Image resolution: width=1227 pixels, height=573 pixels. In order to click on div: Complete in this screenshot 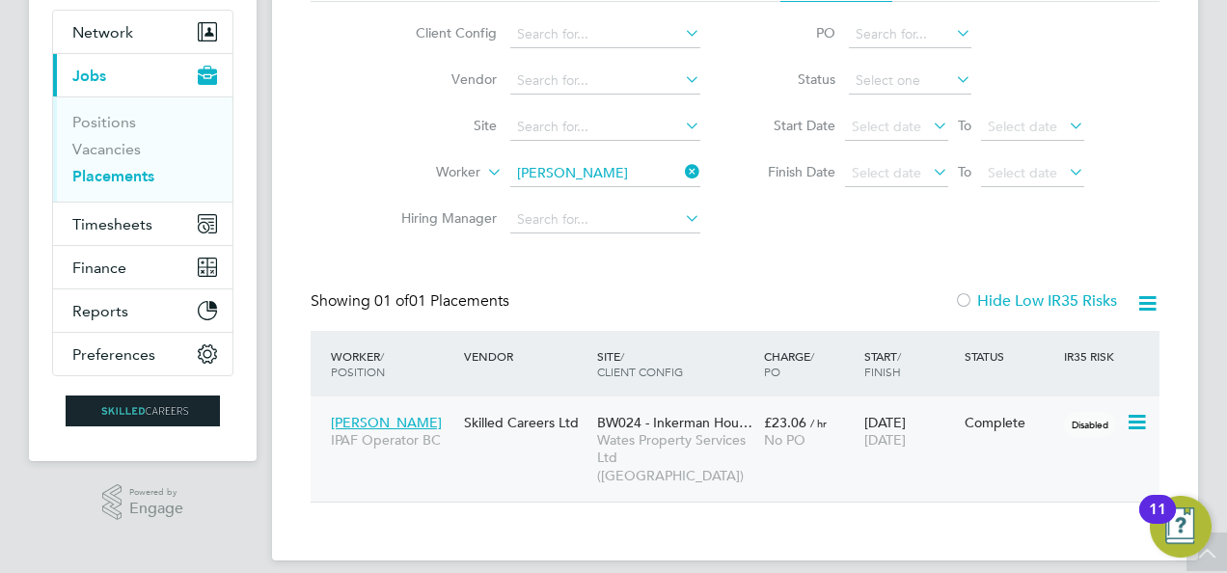, I will do `click(1010, 422)`.